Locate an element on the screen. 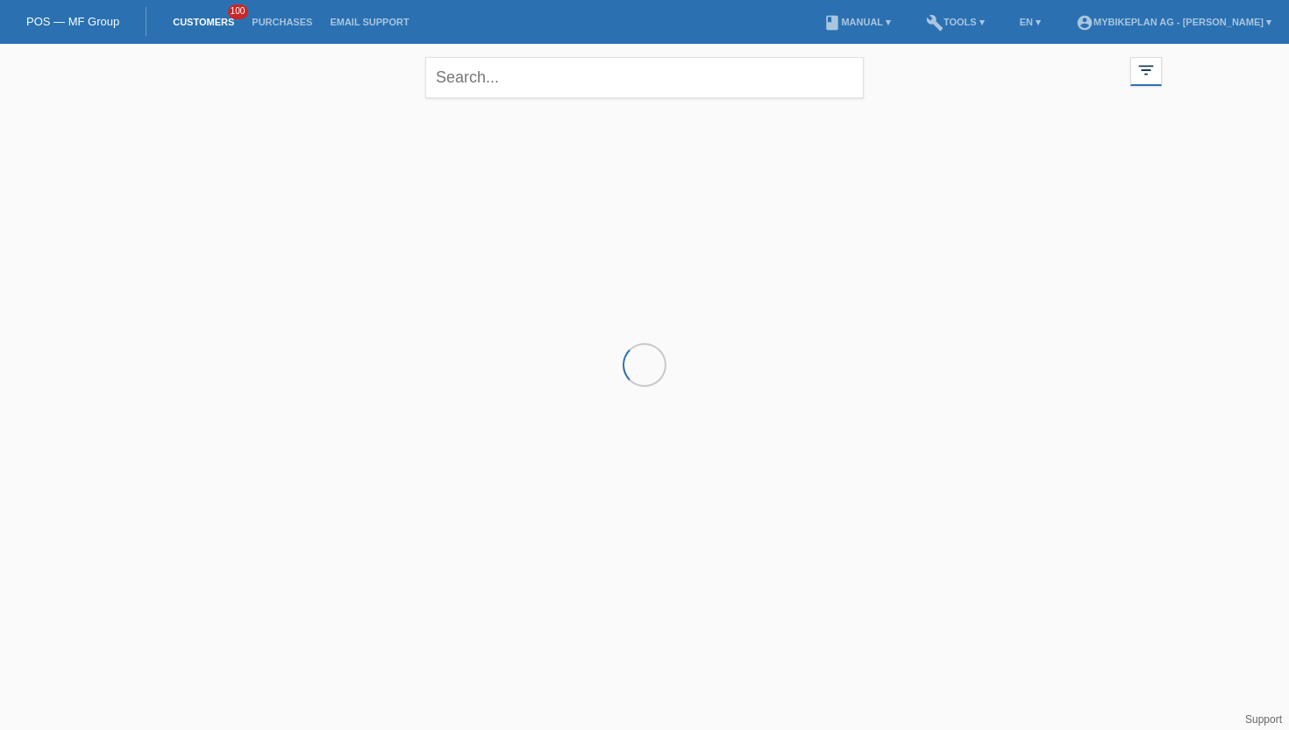  a: bookManual ▾ is located at coordinates (857, 22).